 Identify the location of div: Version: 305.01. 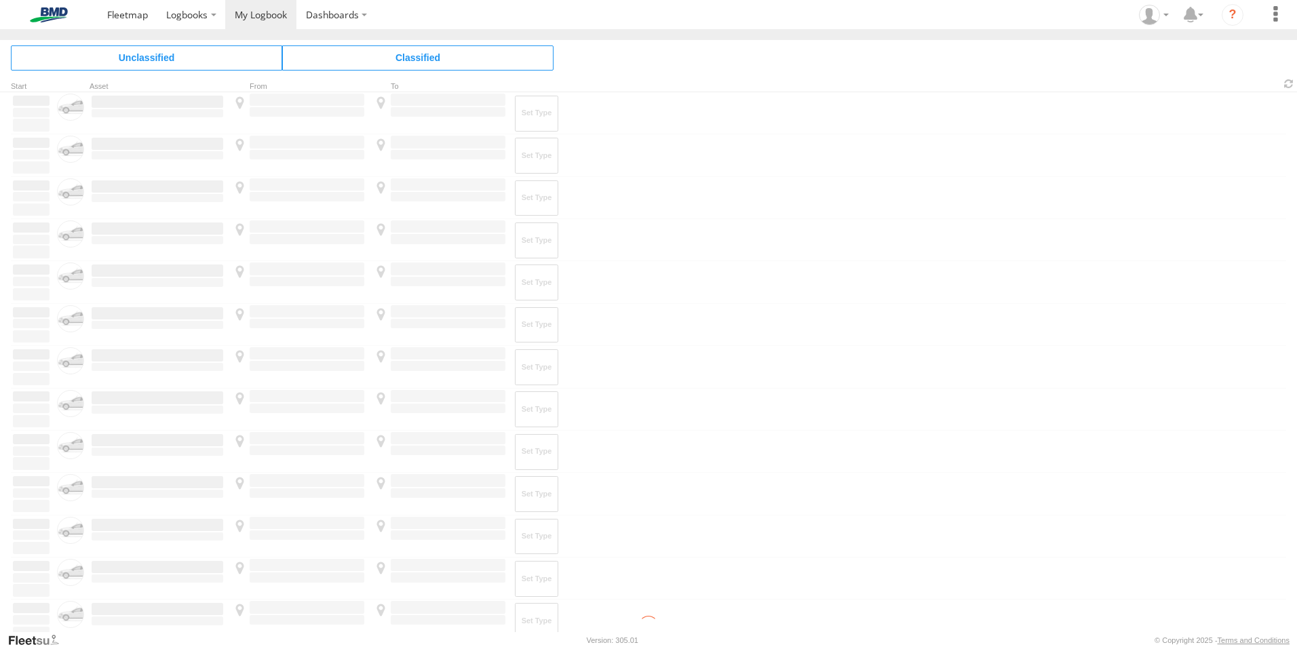
(612, 640).